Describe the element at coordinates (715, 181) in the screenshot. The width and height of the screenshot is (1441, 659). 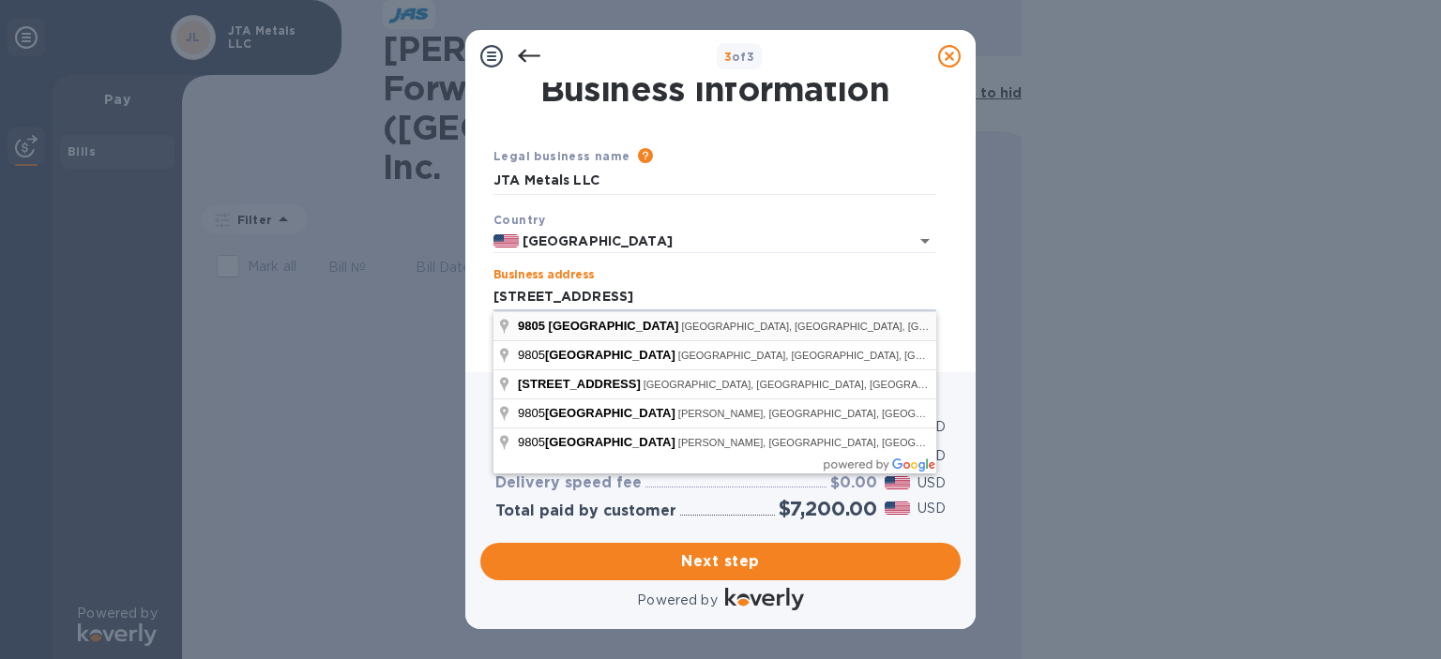
I see `input: Enter legal business name` at that location.